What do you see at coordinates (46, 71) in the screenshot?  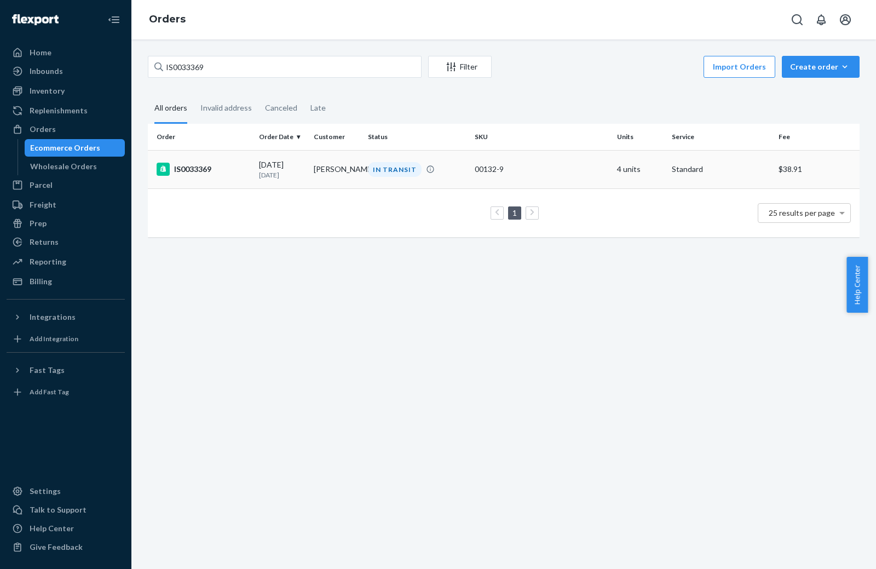 I see `div: Inbounds` at bounding box center [46, 71].